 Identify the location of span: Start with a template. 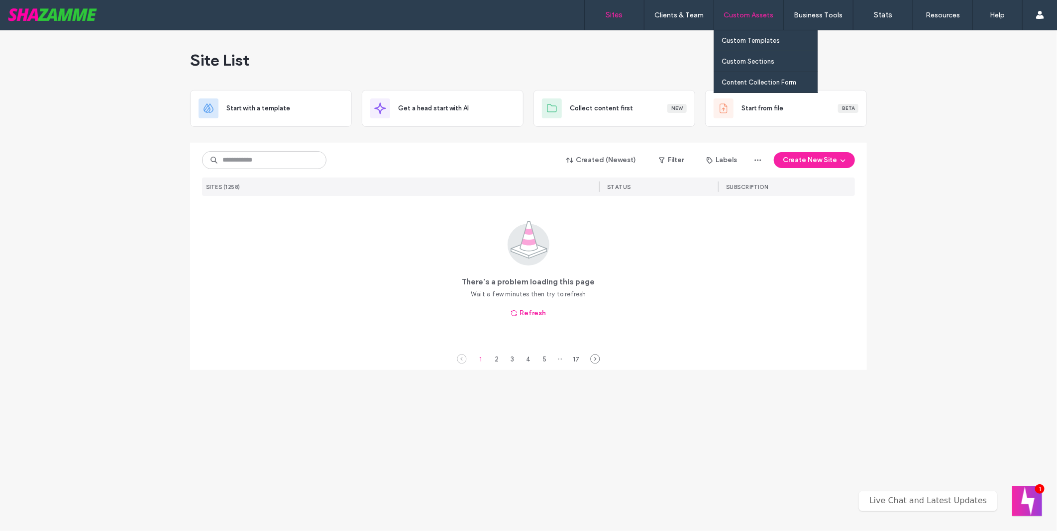
(258, 108).